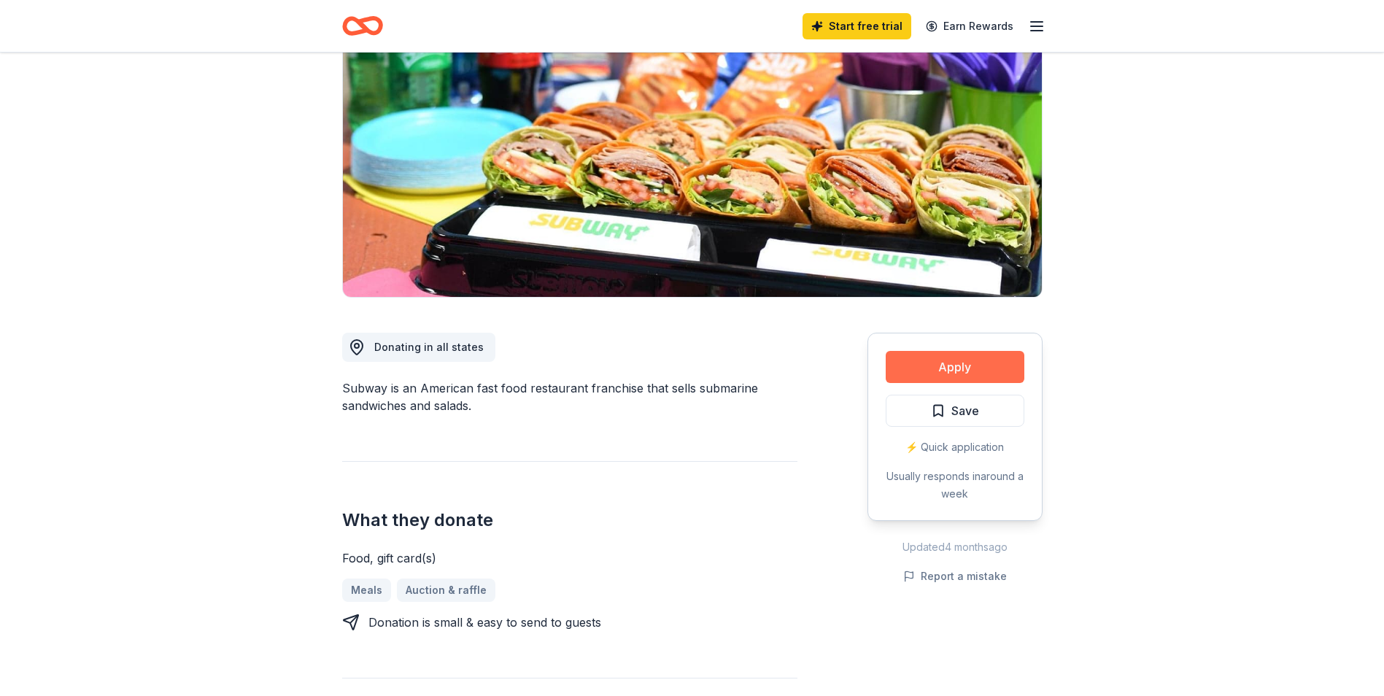 The width and height of the screenshot is (1384, 696). Describe the element at coordinates (857, 26) in the screenshot. I see `a: Start free trial` at that location.